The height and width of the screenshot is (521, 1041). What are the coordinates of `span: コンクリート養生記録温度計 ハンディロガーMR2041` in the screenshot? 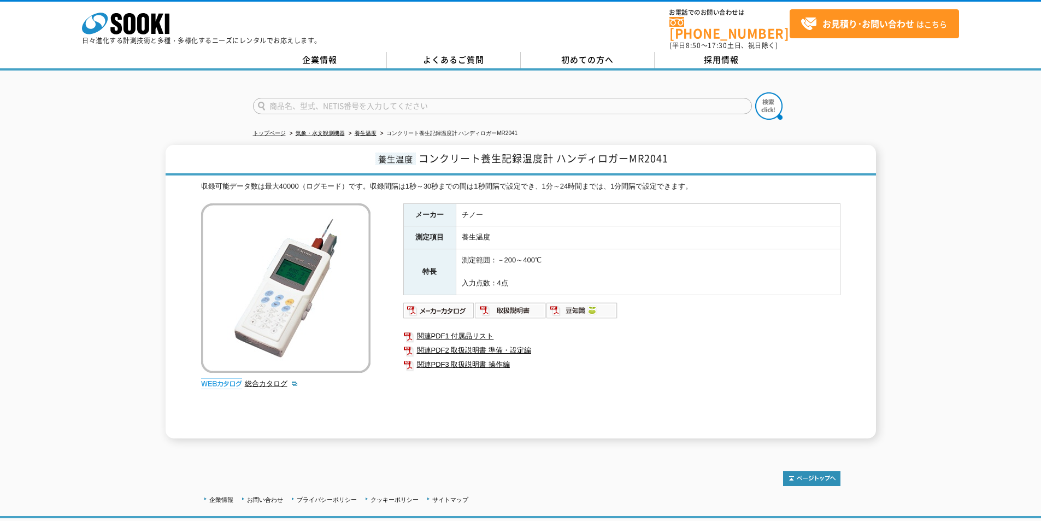 It's located at (543, 158).